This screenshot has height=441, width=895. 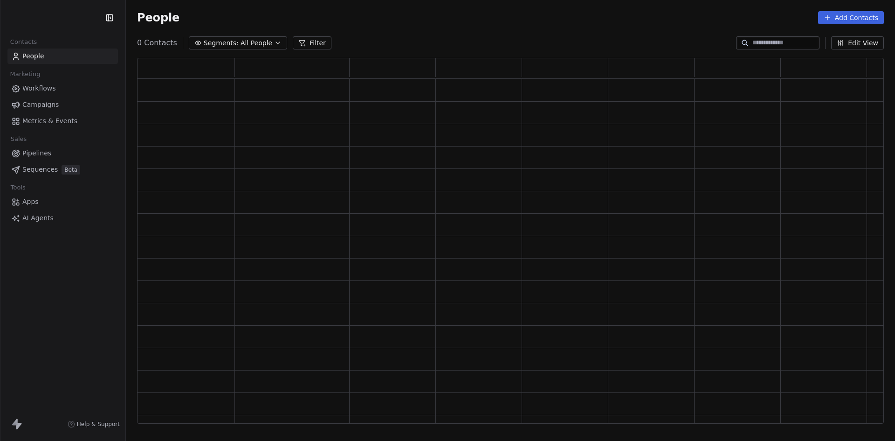 What do you see at coordinates (40, 169) in the screenshot?
I see `span: Sequences` at bounding box center [40, 169].